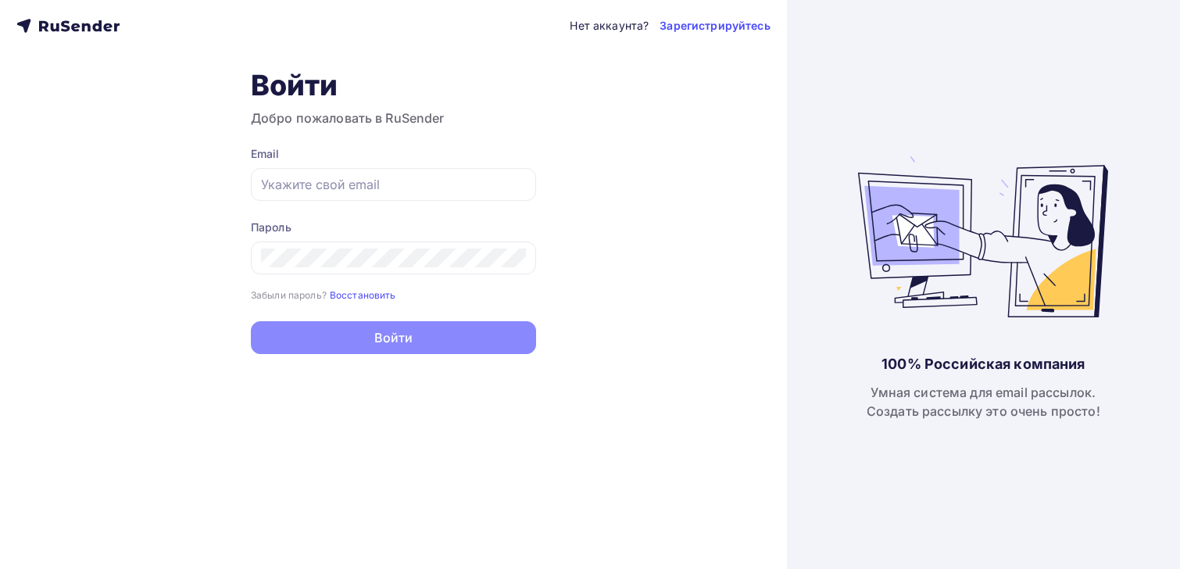 The height and width of the screenshot is (569, 1180). Describe the element at coordinates (609, 26) in the screenshot. I see `div: Нет аккаунта?` at that location.